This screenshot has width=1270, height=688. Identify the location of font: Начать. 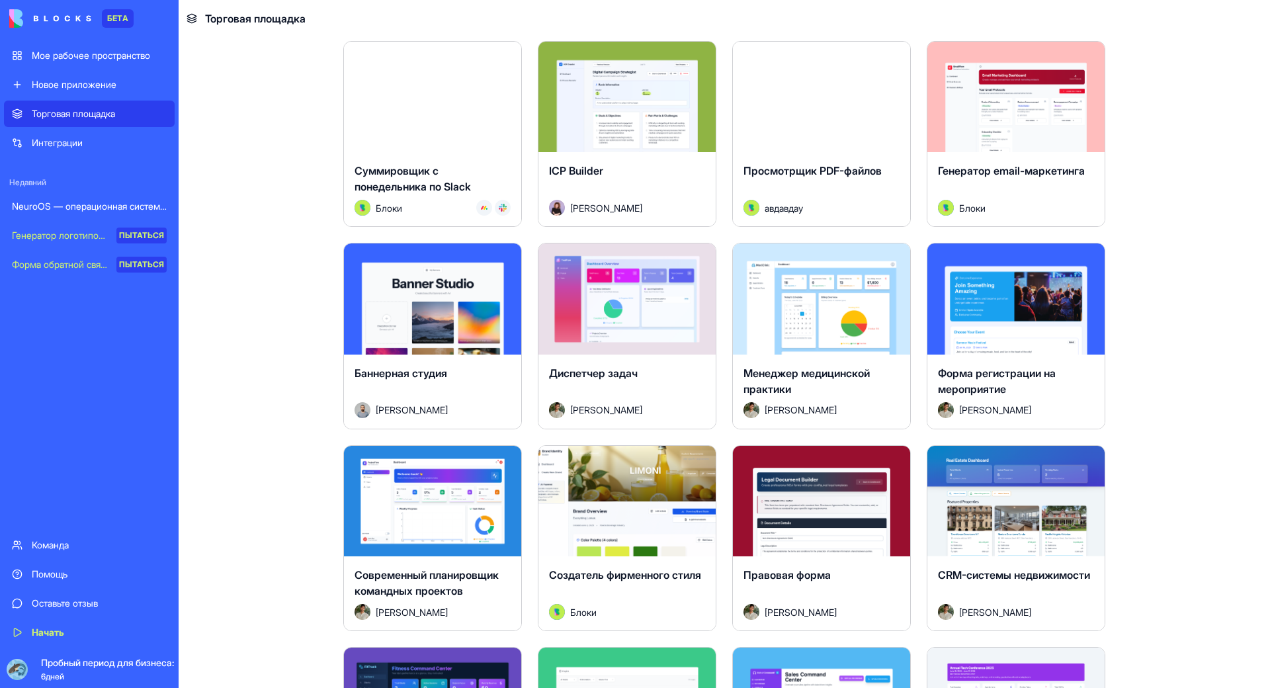
(48, 632).